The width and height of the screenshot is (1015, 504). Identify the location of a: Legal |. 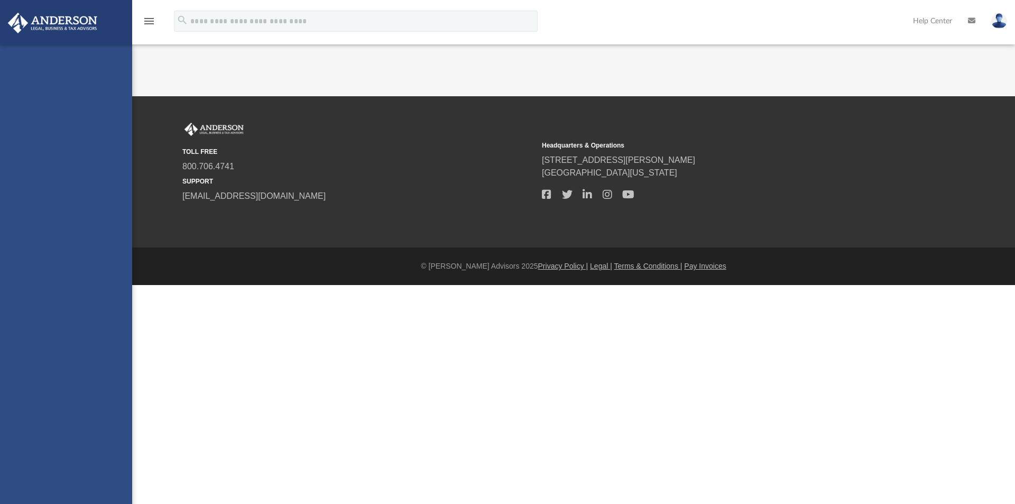
(601, 266).